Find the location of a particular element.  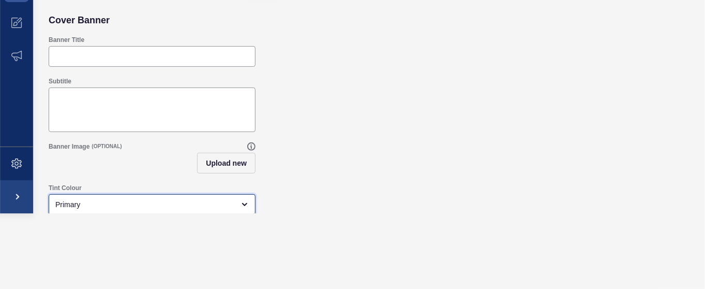

label: Subtitle is located at coordinates (60, 81).